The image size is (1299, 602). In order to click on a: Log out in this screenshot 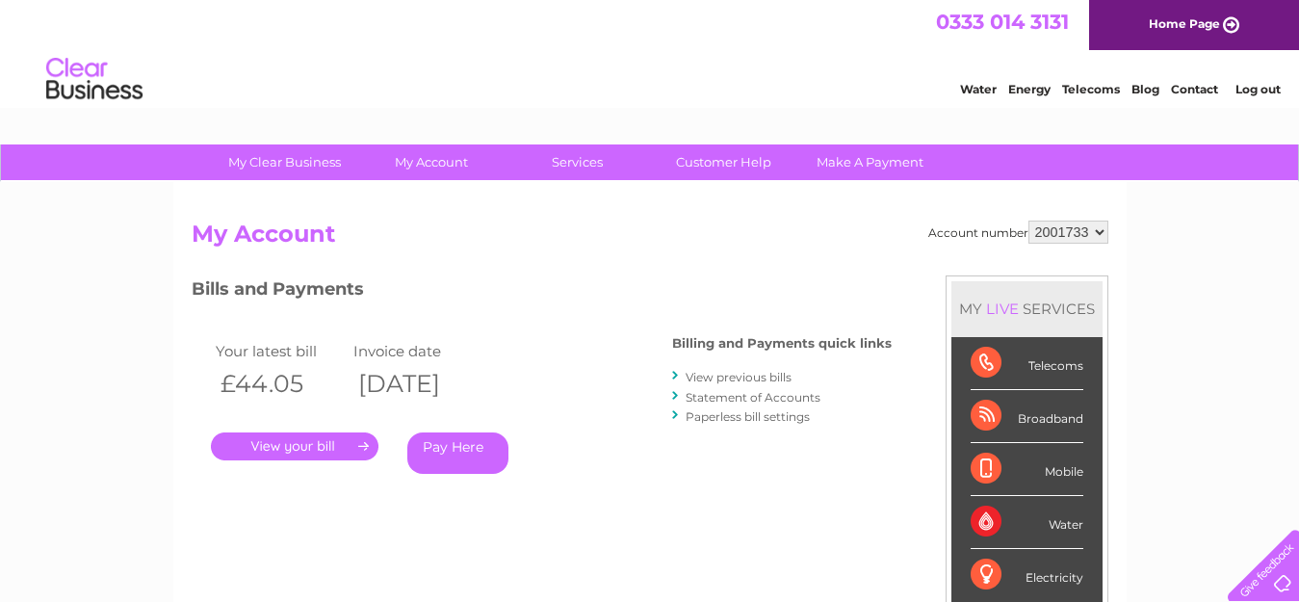, I will do `click(1258, 89)`.